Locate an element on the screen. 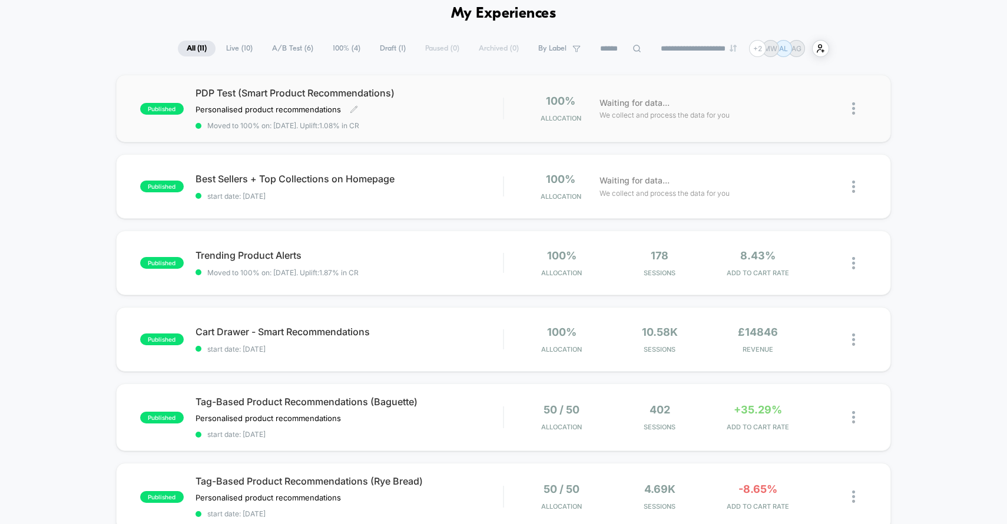 The height and width of the screenshot is (524, 1007). span: Live ( 10 ) is located at coordinates (239, 48).